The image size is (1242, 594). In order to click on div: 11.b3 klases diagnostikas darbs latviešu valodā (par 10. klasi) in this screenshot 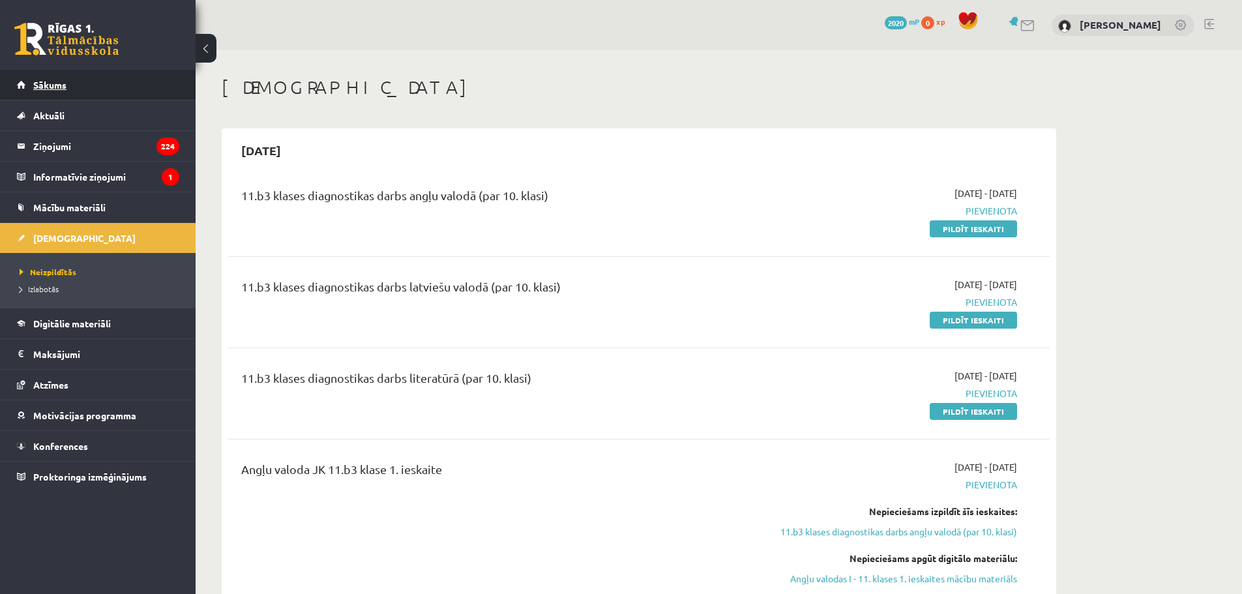, I will do `click(496, 289)`.